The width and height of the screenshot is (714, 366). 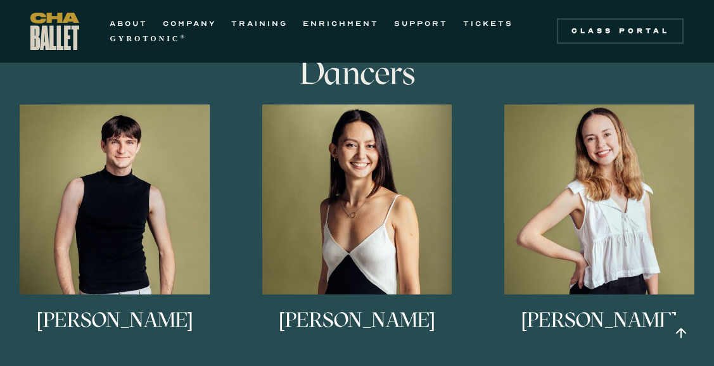 What do you see at coordinates (54, 31) in the screenshot?
I see `a: home` at bounding box center [54, 31].